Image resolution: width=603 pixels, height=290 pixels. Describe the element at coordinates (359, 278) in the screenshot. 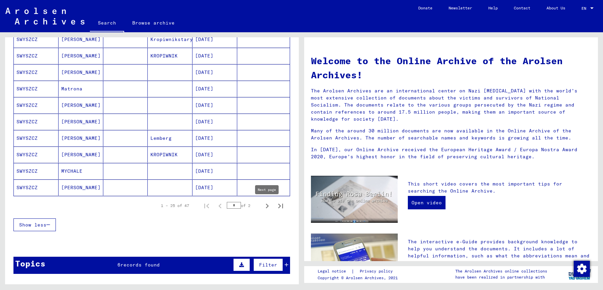

I see `p: Copyright © Arolsen Archives, 2021` at that location.